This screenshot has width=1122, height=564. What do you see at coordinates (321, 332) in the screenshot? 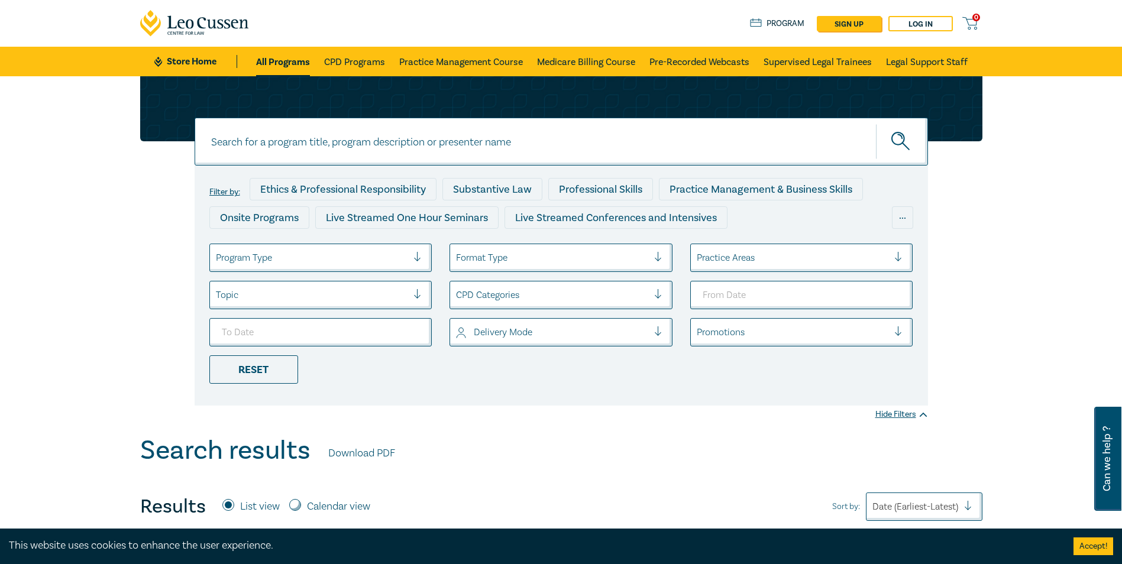
I see `input: To Date` at bounding box center [321, 332].